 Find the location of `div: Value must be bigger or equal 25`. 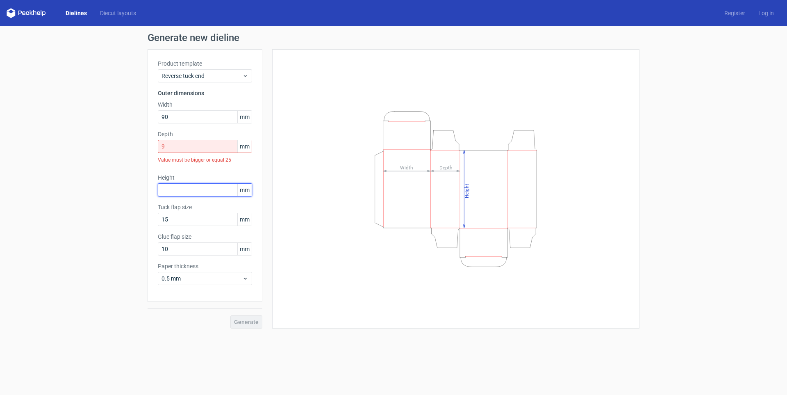

div: Value must be bigger or equal 25 is located at coordinates (205, 160).